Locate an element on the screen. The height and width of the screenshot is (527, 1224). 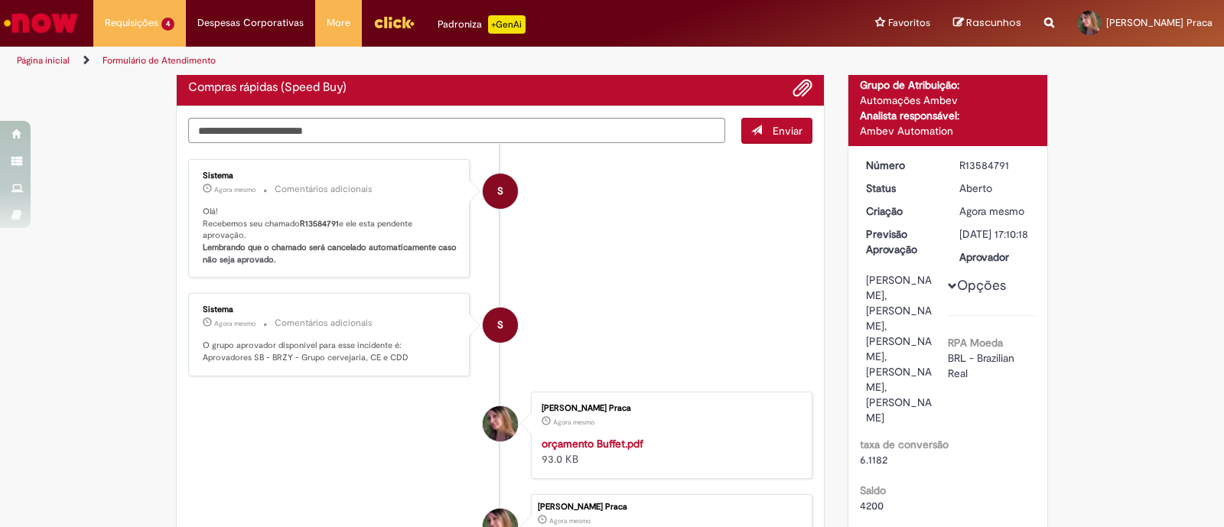
span: Requisições is located at coordinates (132, 23).